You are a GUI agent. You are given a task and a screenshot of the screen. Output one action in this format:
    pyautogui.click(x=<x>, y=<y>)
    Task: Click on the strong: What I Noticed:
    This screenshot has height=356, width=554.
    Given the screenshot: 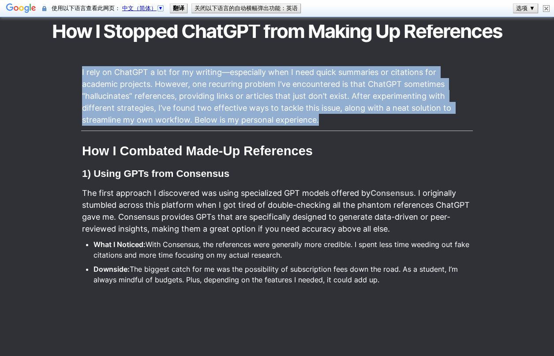 What is the action you would take?
    pyautogui.click(x=120, y=244)
    